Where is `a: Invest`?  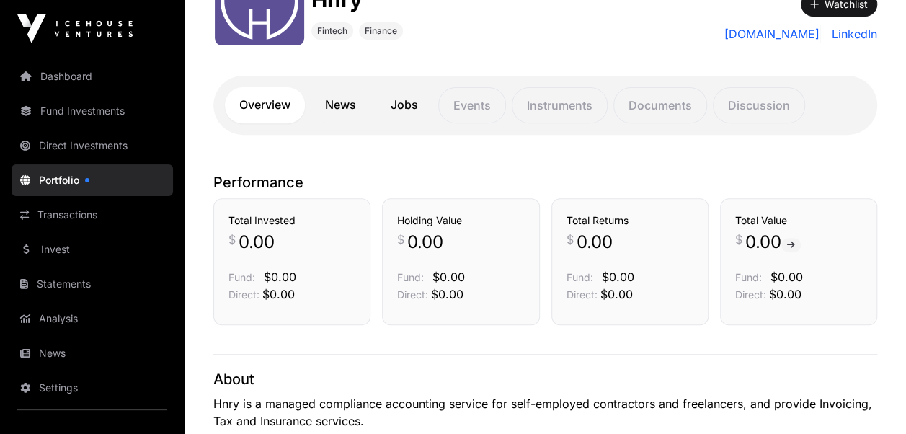 a: Invest is located at coordinates (92, 249).